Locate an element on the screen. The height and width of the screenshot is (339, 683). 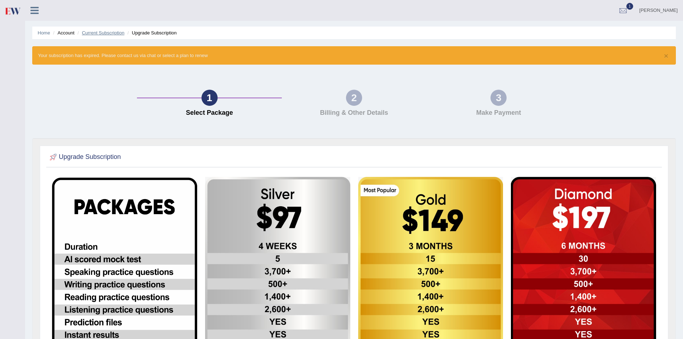
h4: Billing & Other Details is located at coordinates (354, 113).